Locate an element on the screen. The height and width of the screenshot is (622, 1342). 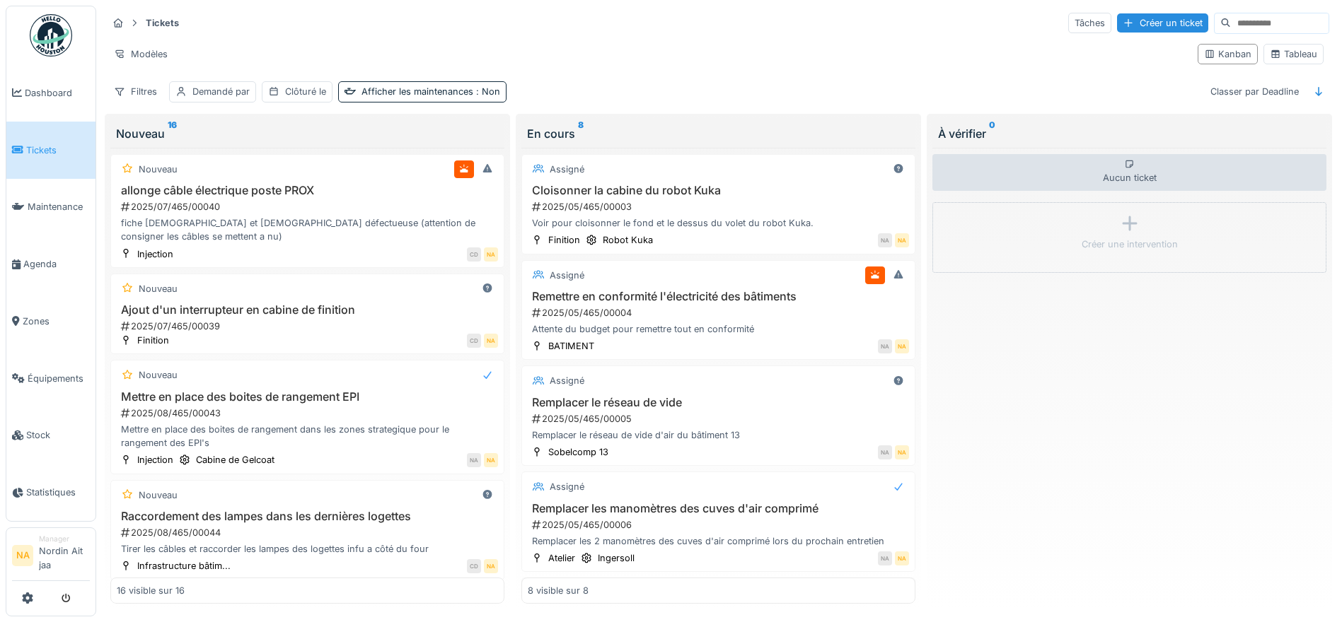
div: Demandé par is located at coordinates (221, 91).